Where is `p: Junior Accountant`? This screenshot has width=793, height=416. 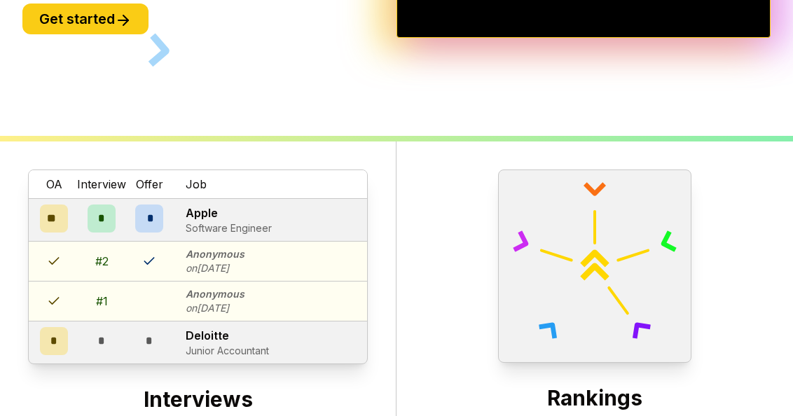 p: Junior Accountant is located at coordinates (227, 351).